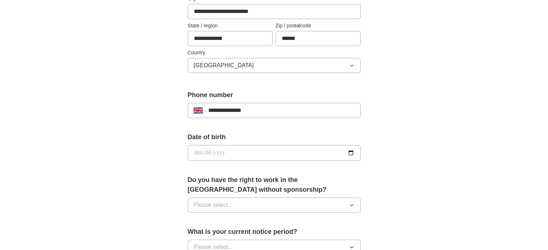  What do you see at coordinates (318, 26) in the screenshot?
I see `label: Zip / postalcode` at bounding box center [318, 26].